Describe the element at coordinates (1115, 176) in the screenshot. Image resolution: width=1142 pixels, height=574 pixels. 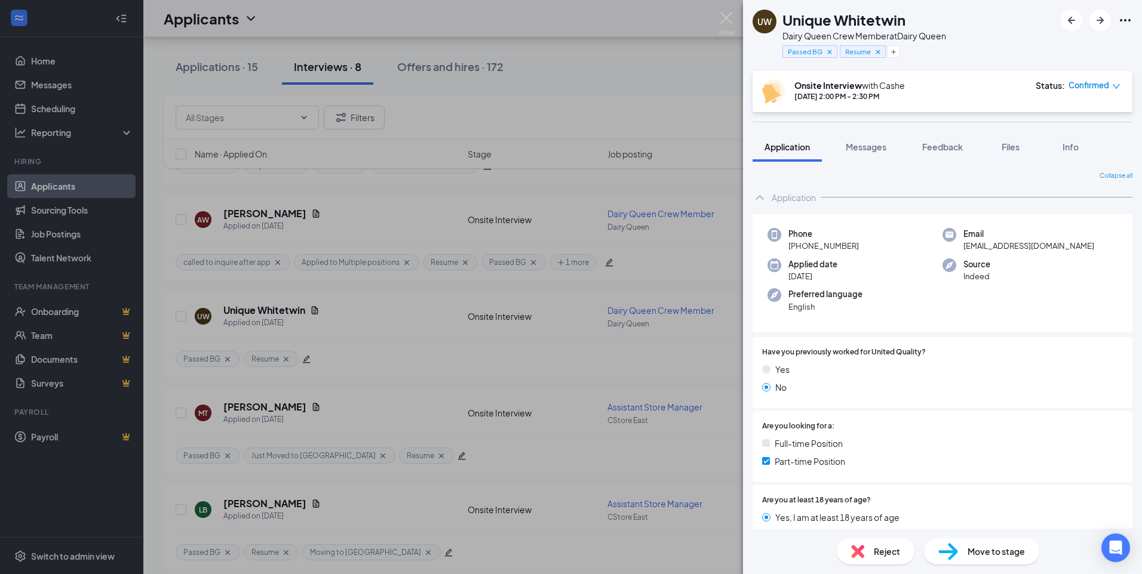
I see `span: Collapse all` at that location.